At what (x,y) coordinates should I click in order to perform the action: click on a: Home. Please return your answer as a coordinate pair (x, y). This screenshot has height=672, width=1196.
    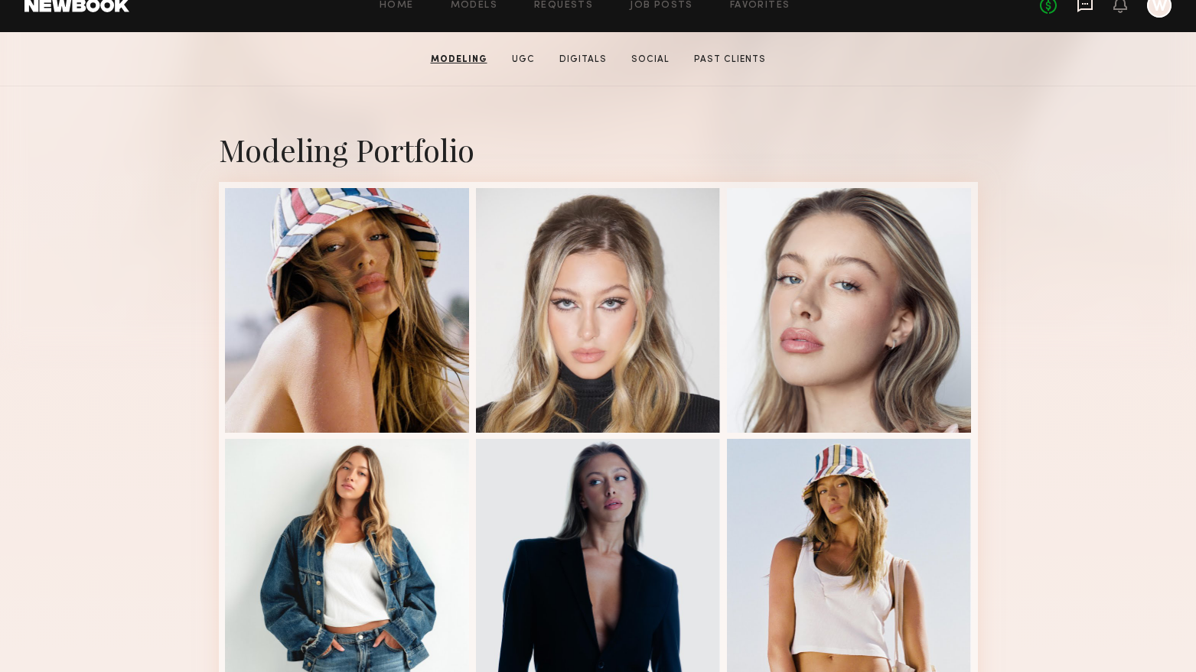
    Looking at the image, I should click on (396, 5).